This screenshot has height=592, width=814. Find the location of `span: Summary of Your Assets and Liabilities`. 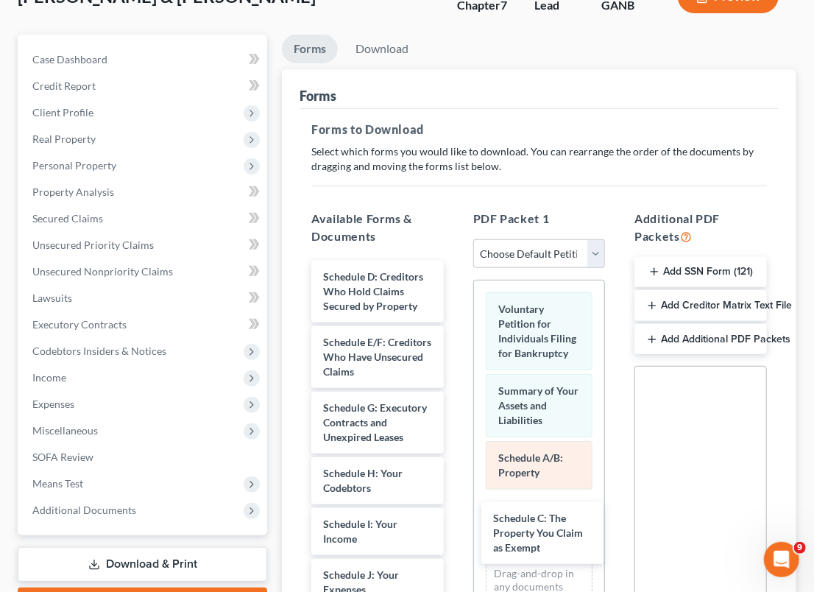

span: Summary of Your Assets and Liabilities is located at coordinates (538, 405).